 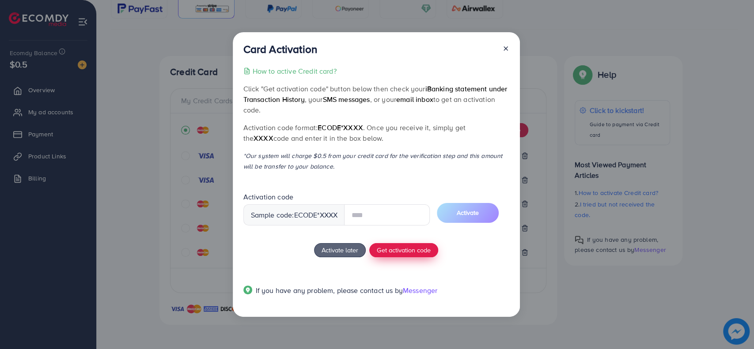 What do you see at coordinates (340, 250) in the screenshot?
I see `span: Activate later` at bounding box center [340, 250].